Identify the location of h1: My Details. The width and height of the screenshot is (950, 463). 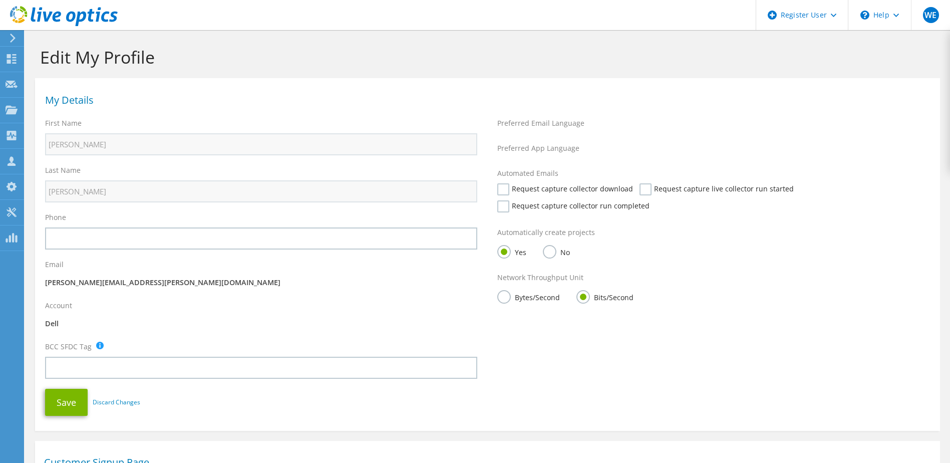
(485, 100).